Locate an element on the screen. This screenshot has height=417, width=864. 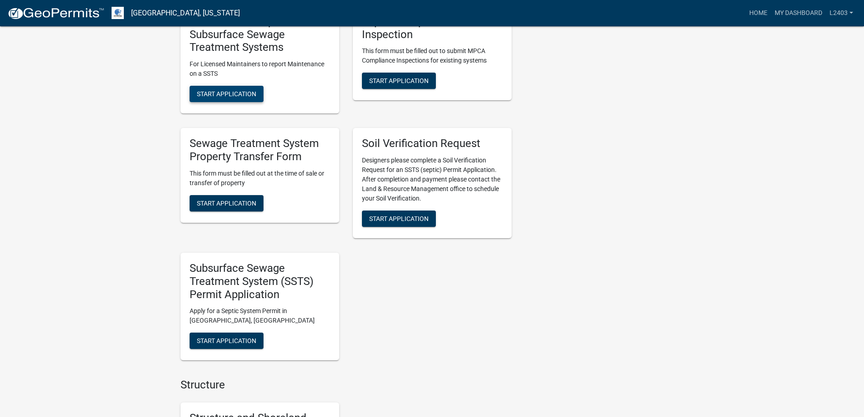
h5: Soil Verification Request is located at coordinates (432, 143).